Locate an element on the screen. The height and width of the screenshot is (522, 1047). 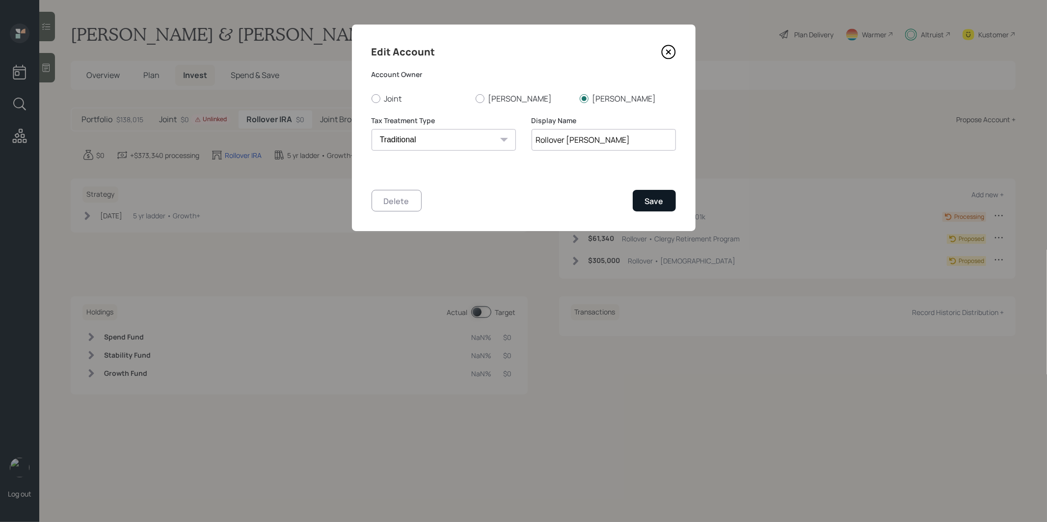
label: Joint is located at coordinates (420, 99).